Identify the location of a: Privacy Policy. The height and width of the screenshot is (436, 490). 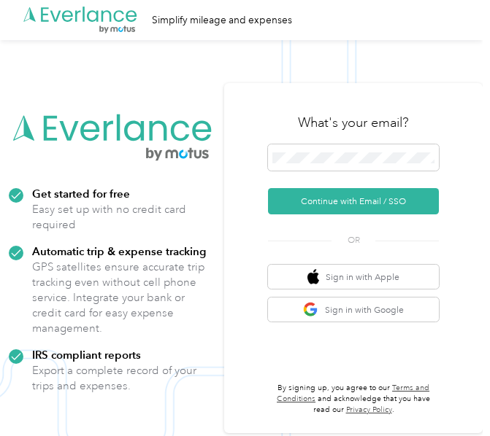
(369, 410).